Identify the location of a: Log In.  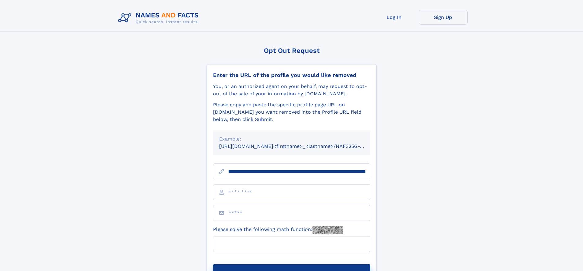
(394, 17).